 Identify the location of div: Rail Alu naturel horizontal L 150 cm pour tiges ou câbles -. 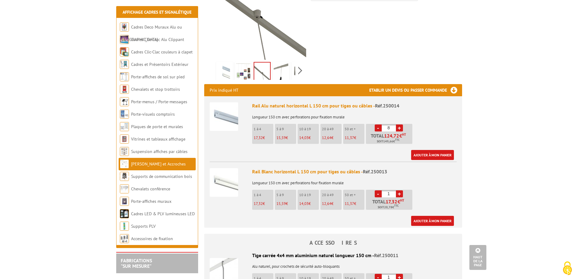
(354, 106).